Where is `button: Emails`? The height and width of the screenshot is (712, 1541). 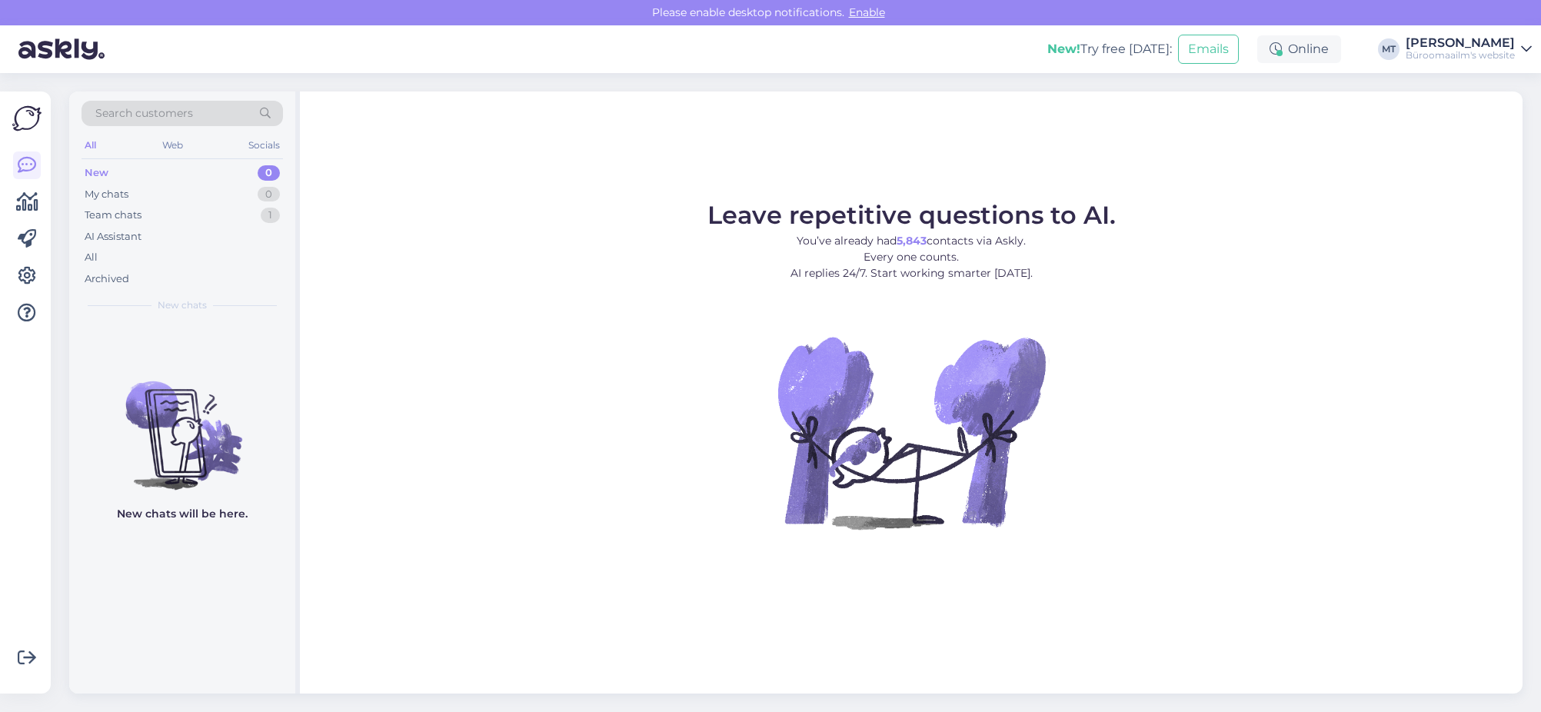
button: Emails is located at coordinates (1208, 49).